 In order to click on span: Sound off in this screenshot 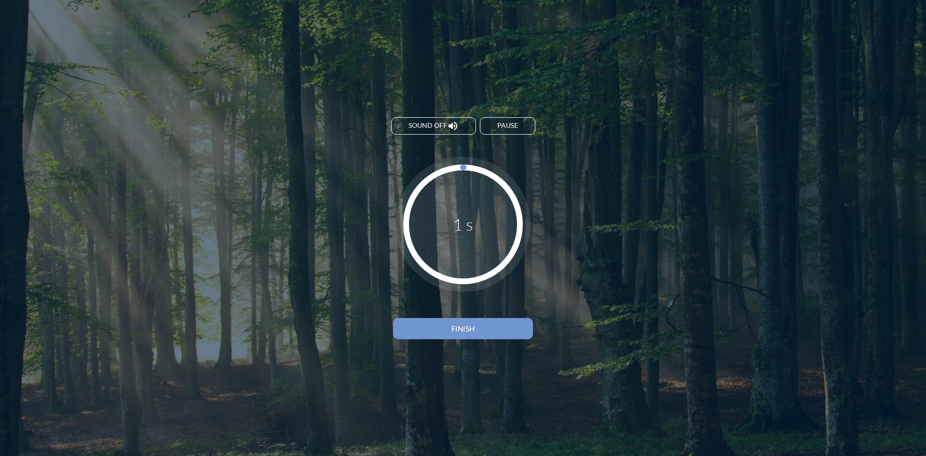, I will do `click(428, 125)`.